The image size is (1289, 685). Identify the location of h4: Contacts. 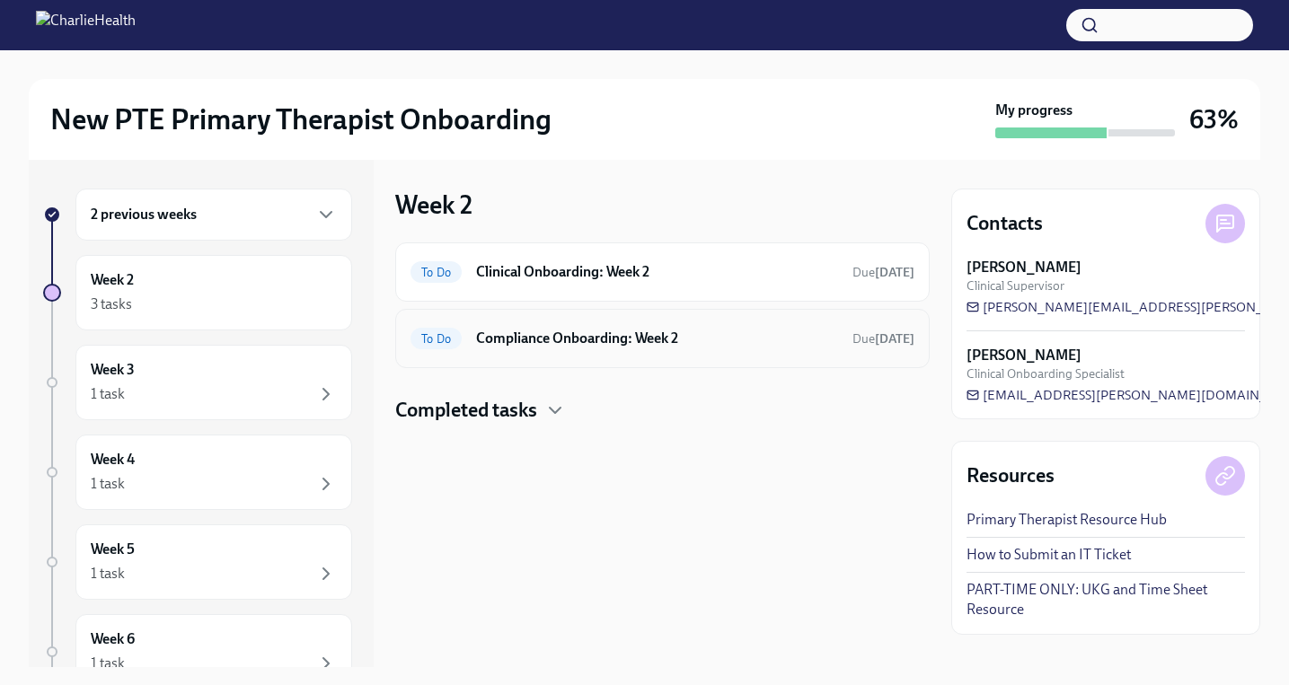
(1004, 224).